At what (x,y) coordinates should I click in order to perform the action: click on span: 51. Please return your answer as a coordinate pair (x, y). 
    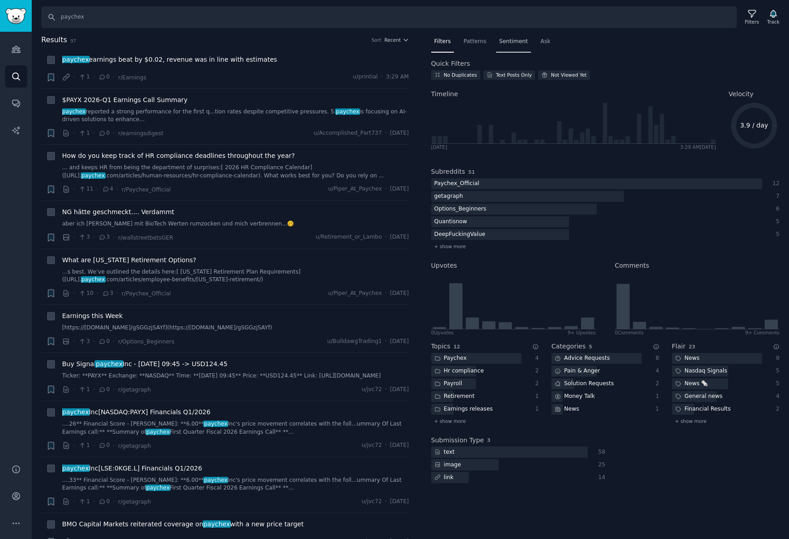
    Looking at the image, I should click on (472, 172).